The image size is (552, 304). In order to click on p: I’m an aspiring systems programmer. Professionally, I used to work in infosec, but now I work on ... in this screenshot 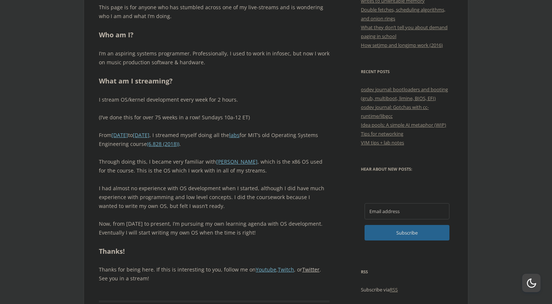, I will do `click(214, 58)`.